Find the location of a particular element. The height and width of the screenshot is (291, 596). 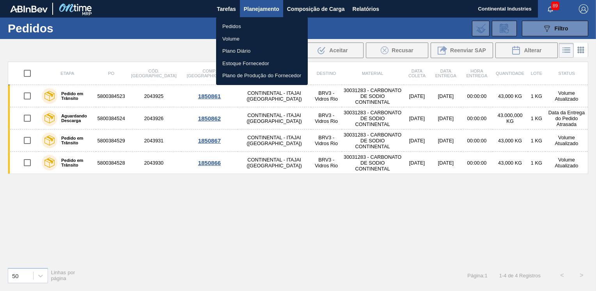

a: Plano de Produção do Fornecedor is located at coordinates (262, 76).